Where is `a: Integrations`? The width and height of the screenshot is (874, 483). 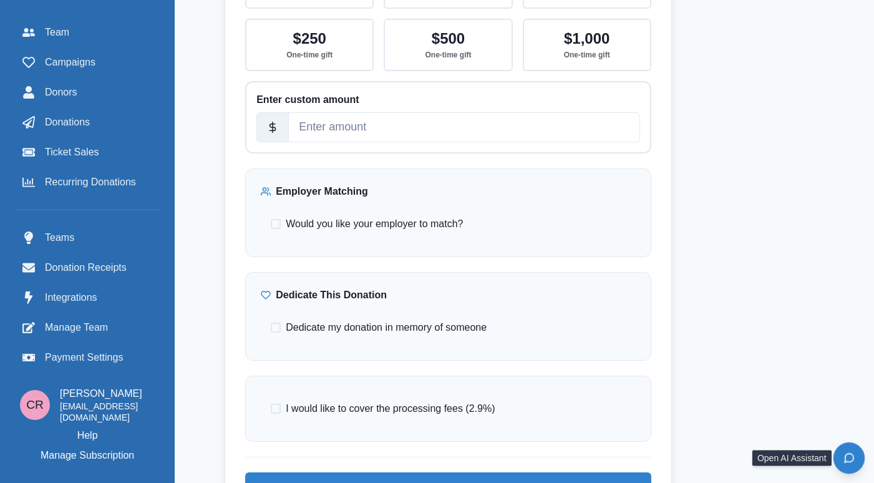
a: Integrations is located at coordinates (87, 298).